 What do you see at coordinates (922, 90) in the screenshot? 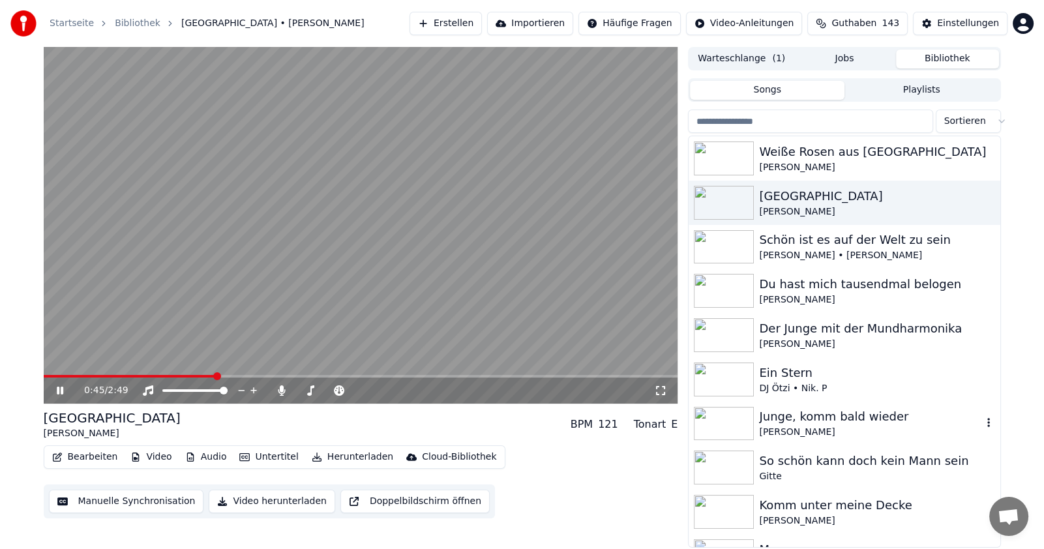
I see `button: Playlists` at bounding box center [922, 90].